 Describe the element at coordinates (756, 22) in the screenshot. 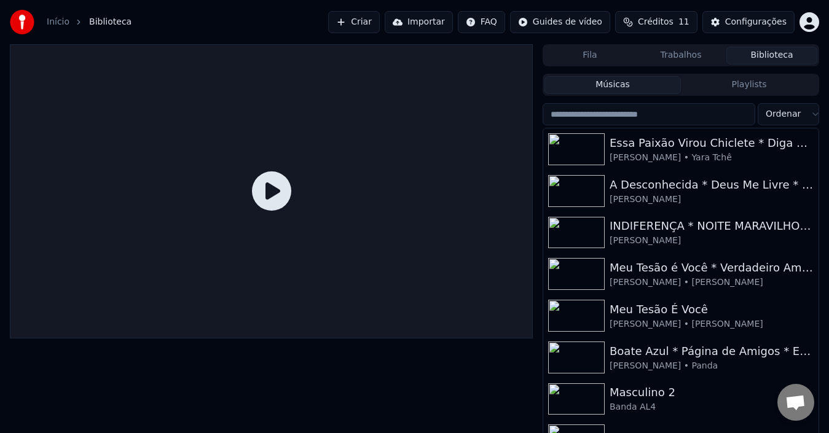

I see `div: Configurações` at that location.